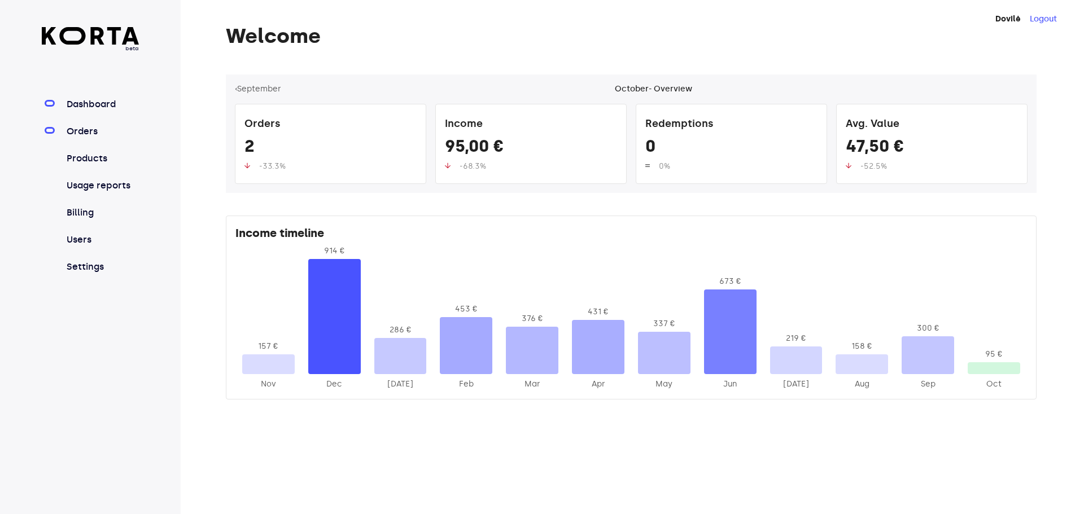 The image size is (1084, 514). I want to click on span: 0%, so click(665, 166).